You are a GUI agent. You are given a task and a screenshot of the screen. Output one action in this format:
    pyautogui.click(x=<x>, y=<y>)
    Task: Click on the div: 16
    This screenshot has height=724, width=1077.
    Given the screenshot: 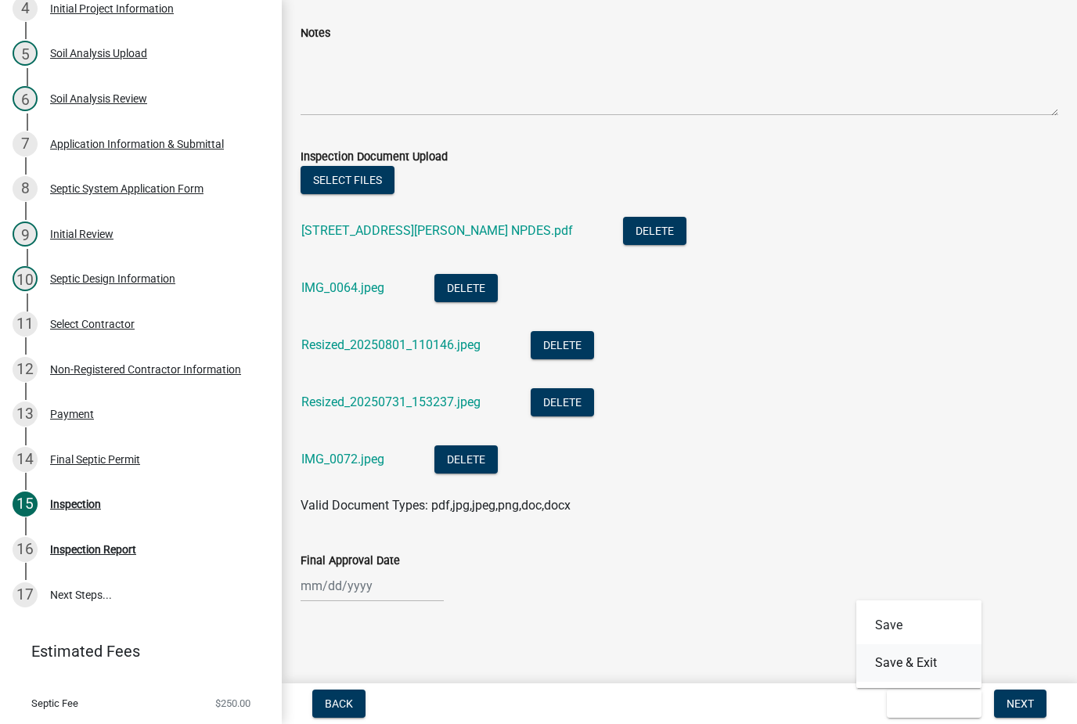 What is the action you would take?
    pyautogui.click(x=25, y=550)
    